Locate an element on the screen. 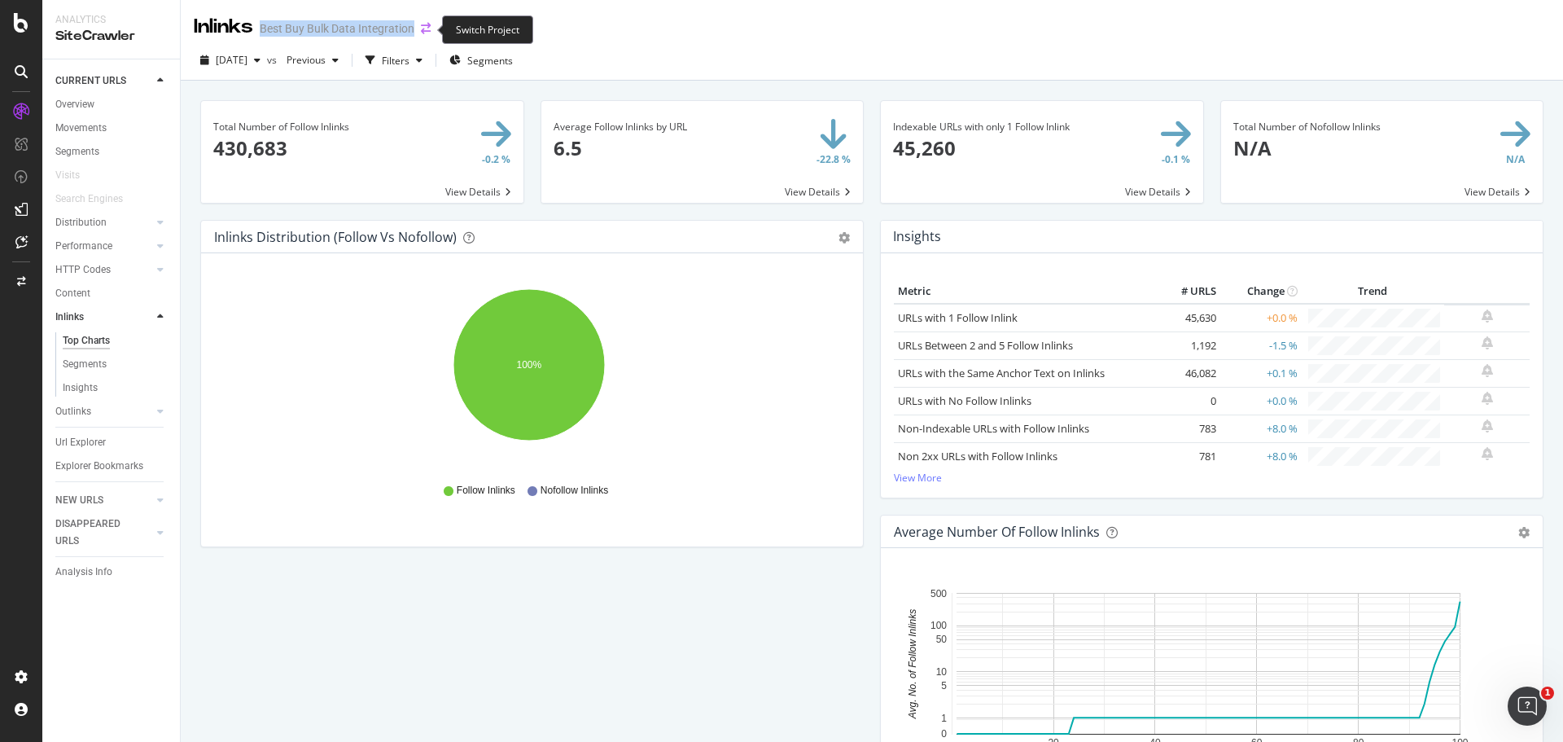 This screenshot has width=1563, height=742. a: URLs with No Follow Inlinks is located at coordinates (965, 401).